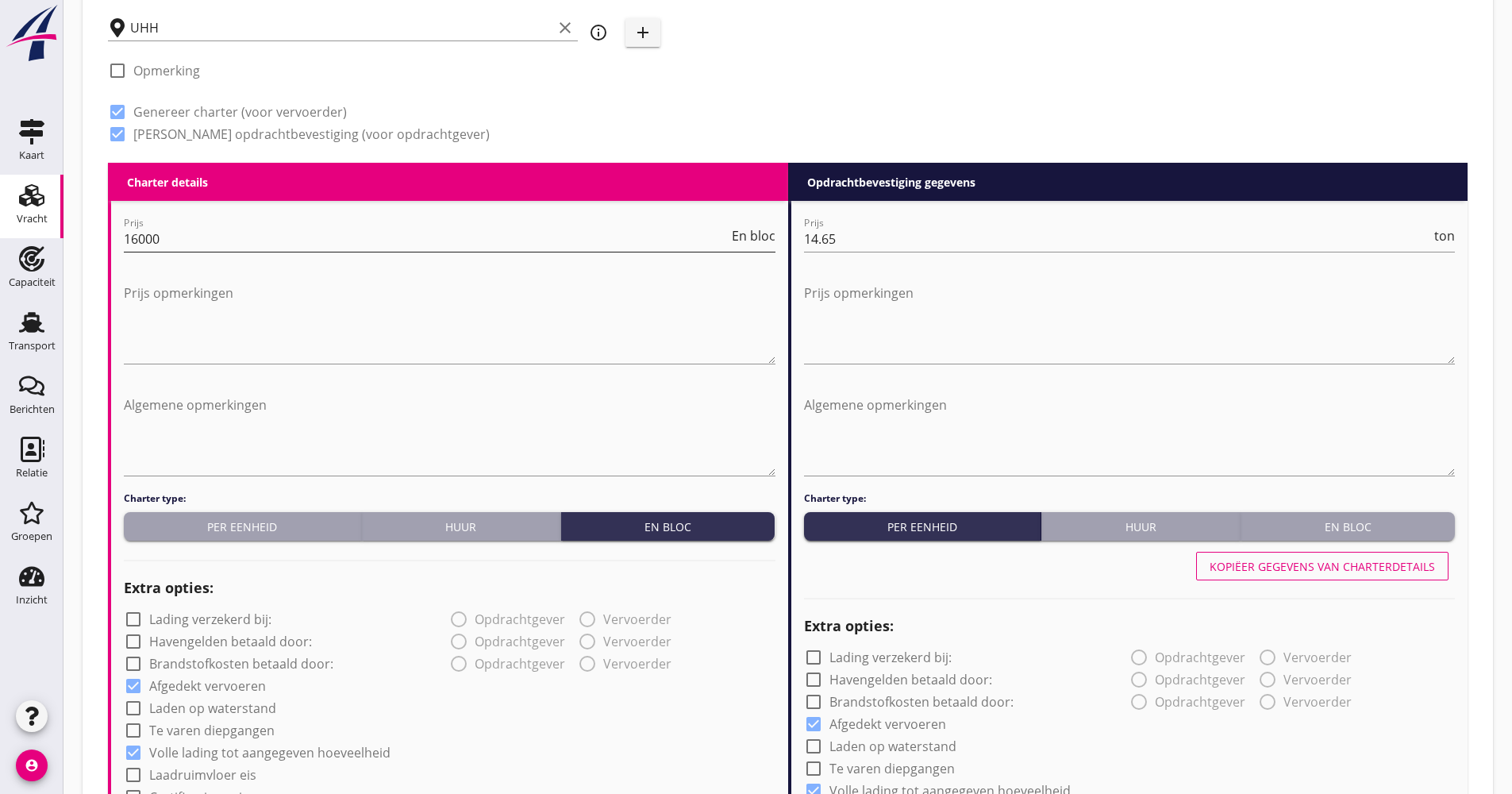  What do you see at coordinates (1445, 236) in the screenshot?
I see `span: ton` at bounding box center [1445, 236].